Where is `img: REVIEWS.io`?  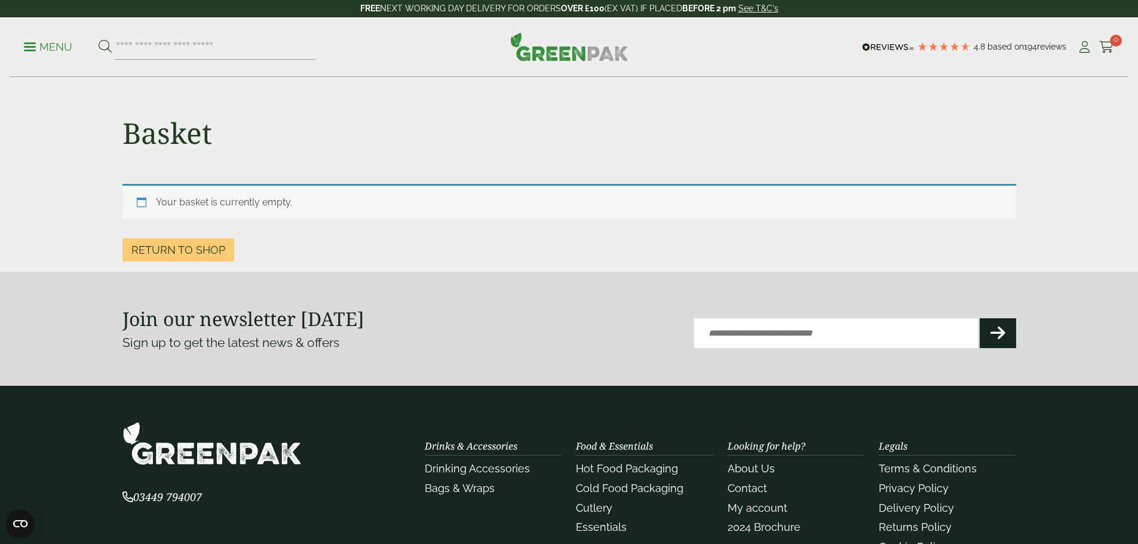
img: REVIEWS.io is located at coordinates (887, 47).